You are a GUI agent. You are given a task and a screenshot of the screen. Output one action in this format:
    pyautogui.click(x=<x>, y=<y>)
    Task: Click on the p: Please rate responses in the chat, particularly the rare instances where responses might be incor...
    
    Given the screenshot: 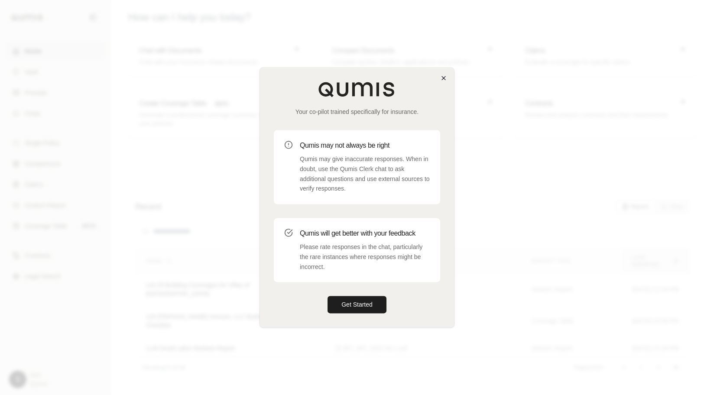 What is the action you would take?
    pyautogui.click(x=365, y=257)
    